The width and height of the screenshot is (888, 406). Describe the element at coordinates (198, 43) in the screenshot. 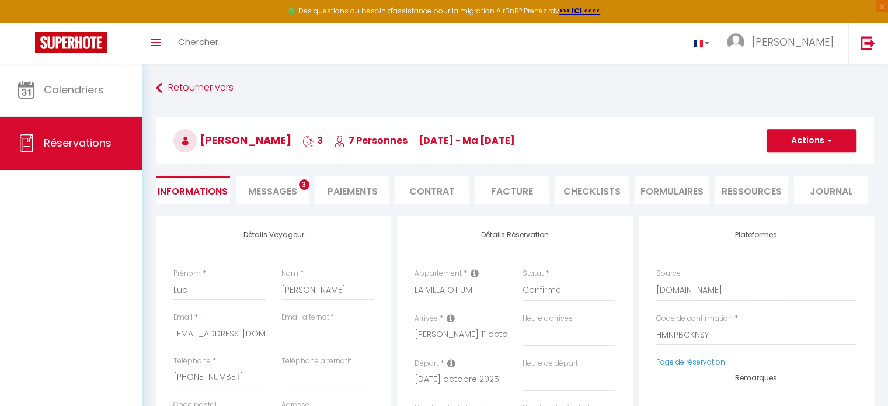

I see `a: Chercher` at that location.